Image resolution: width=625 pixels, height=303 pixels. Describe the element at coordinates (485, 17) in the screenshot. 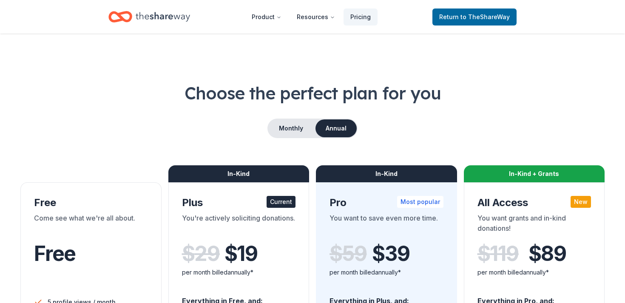

I see `span: to TheShareWay` at that location.